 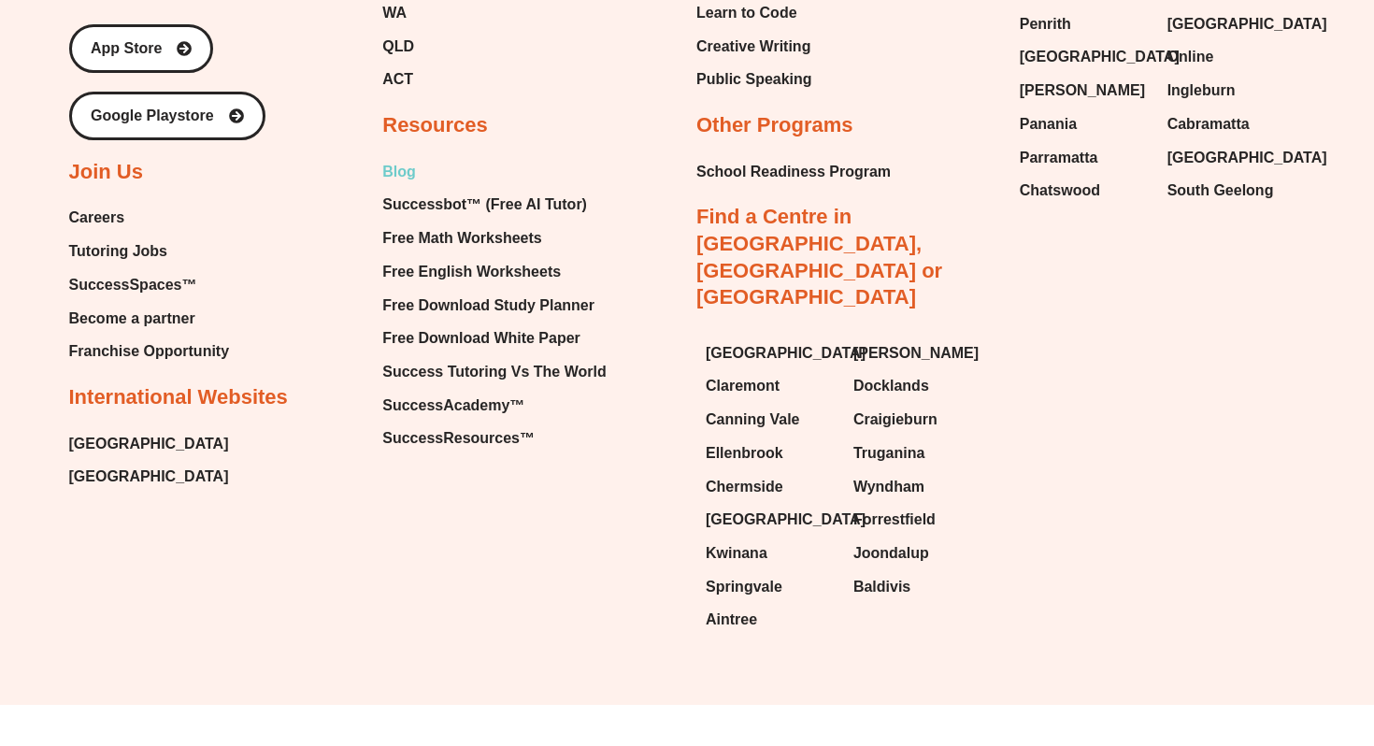 What do you see at coordinates (754, 47) in the screenshot?
I see `a: Creative Writing` at bounding box center [754, 47].